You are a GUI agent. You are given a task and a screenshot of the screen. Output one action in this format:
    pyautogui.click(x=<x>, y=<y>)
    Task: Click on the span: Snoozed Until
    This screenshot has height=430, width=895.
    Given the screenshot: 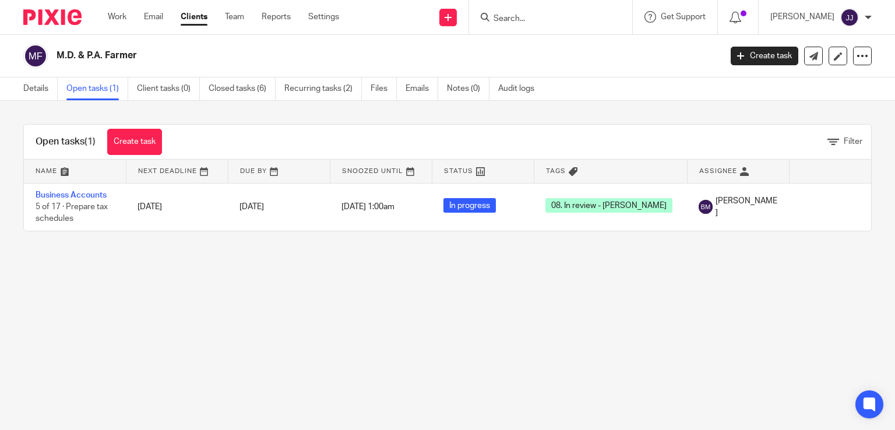 What is the action you would take?
    pyautogui.click(x=372, y=171)
    